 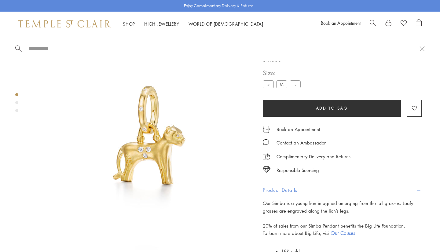 What do you see at coordinates (268, 84) in the screenshot?
I see `label: S` at bounding box center [268, 84].